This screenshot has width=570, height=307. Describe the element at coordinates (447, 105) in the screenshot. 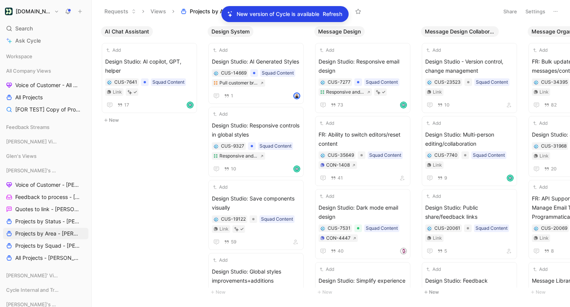

I see `span: 10` at that location.